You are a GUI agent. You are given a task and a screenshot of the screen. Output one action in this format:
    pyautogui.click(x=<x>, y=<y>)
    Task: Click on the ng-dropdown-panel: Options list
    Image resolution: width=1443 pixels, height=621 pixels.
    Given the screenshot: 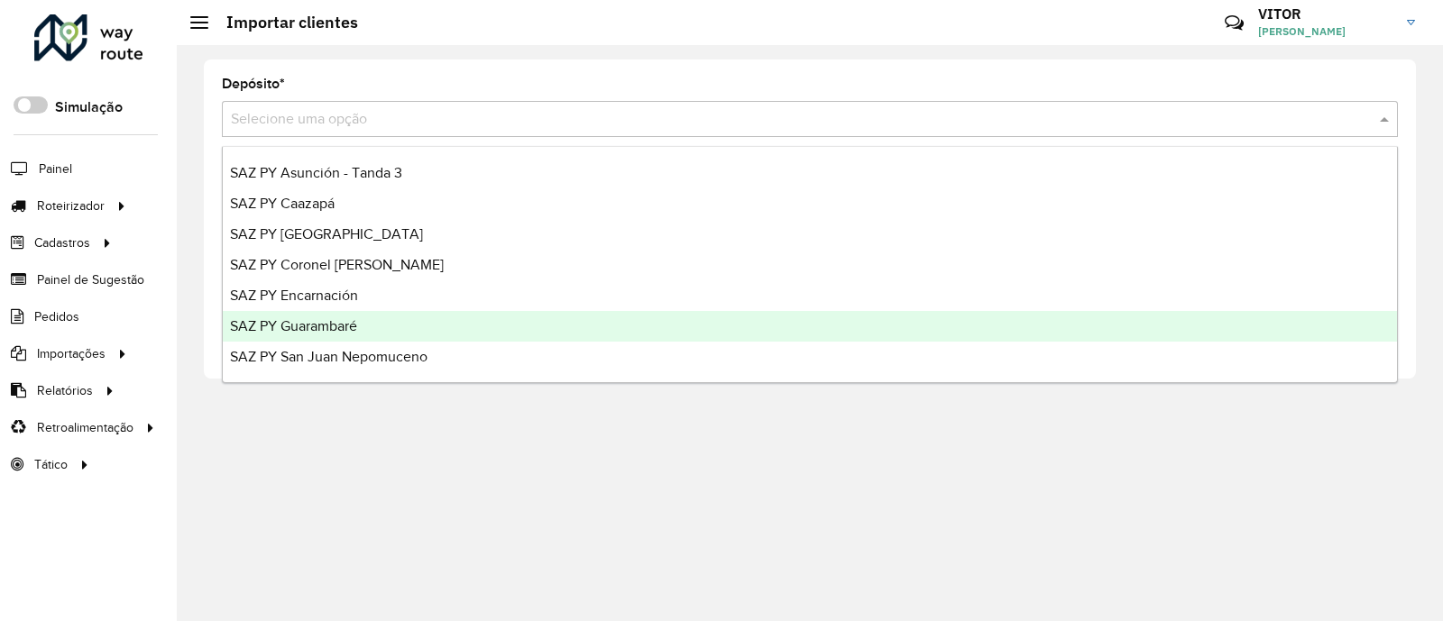 What is the action you would take?
    pyautogui.click(x=810, y=264)
    